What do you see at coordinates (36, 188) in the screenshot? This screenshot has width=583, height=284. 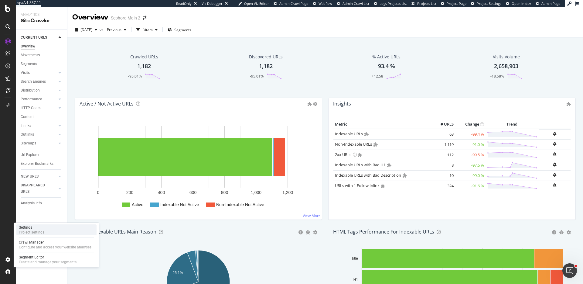 I see `div: DISAPPEARED URLS` at bounding box center [36, 188].